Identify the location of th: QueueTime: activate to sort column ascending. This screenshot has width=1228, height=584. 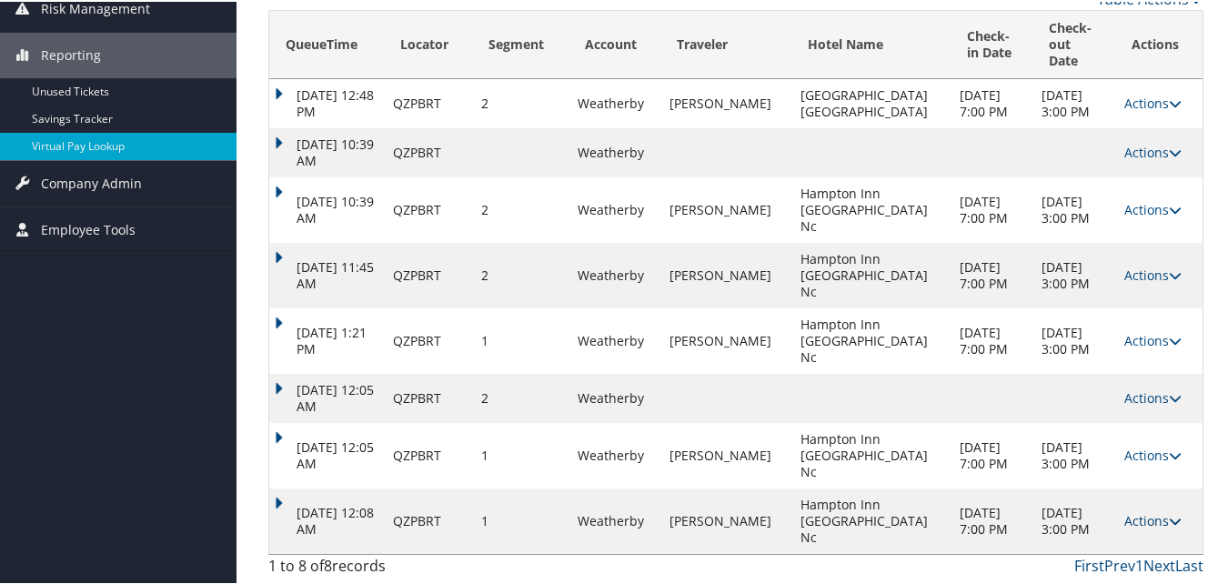
(327, 43).